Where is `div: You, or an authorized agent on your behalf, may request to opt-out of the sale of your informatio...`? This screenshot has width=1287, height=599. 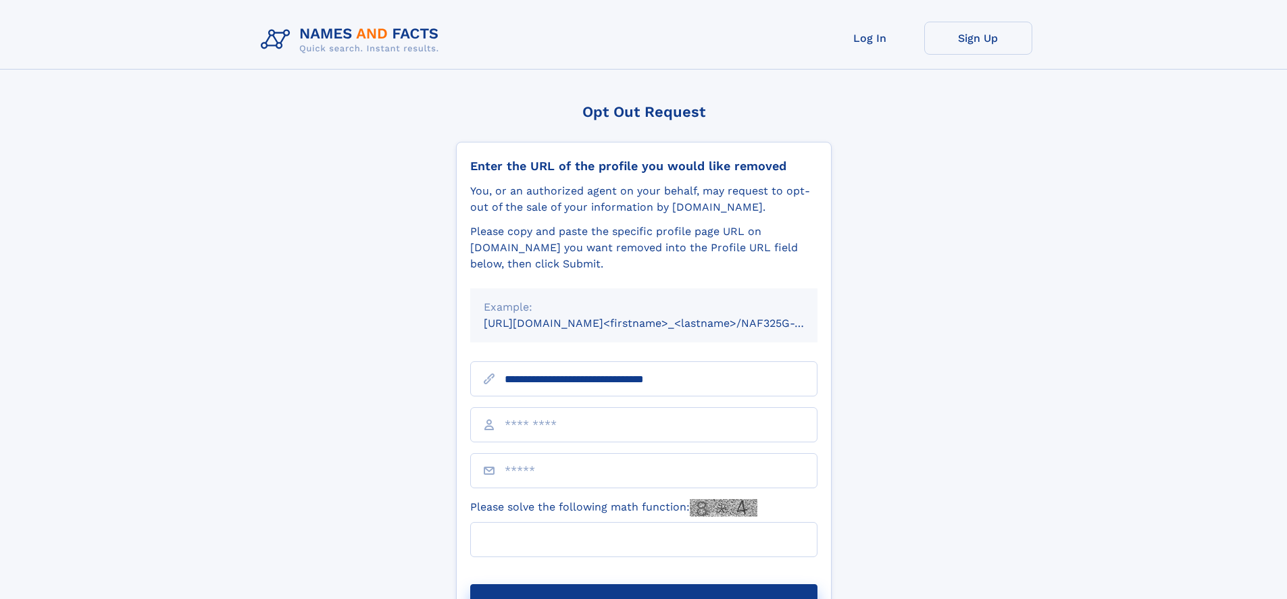
div: You, or an authorized agent on your behalf, may request to opt-out of the sale of your informatio... is located at coordinates (644, 199).